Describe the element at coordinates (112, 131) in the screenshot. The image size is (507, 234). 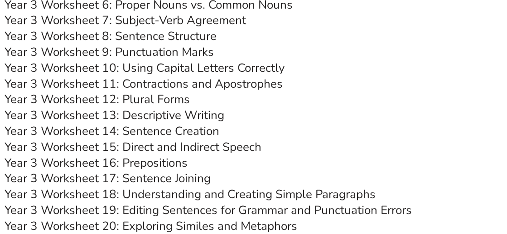
I see `a: Year 3 Worksheet 14: Sentence Creation` at that location.